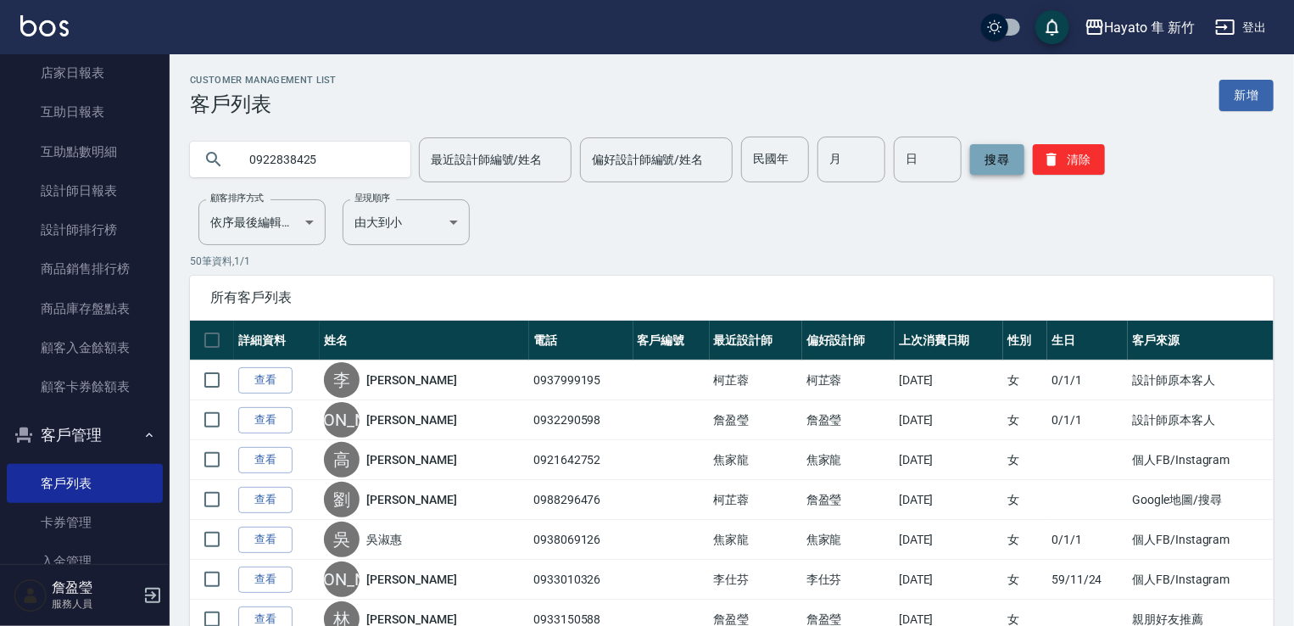  What do you see at coordinates (1052, 27) in the screenshot?
I see `button: save` at bounding box center [1052, 27].